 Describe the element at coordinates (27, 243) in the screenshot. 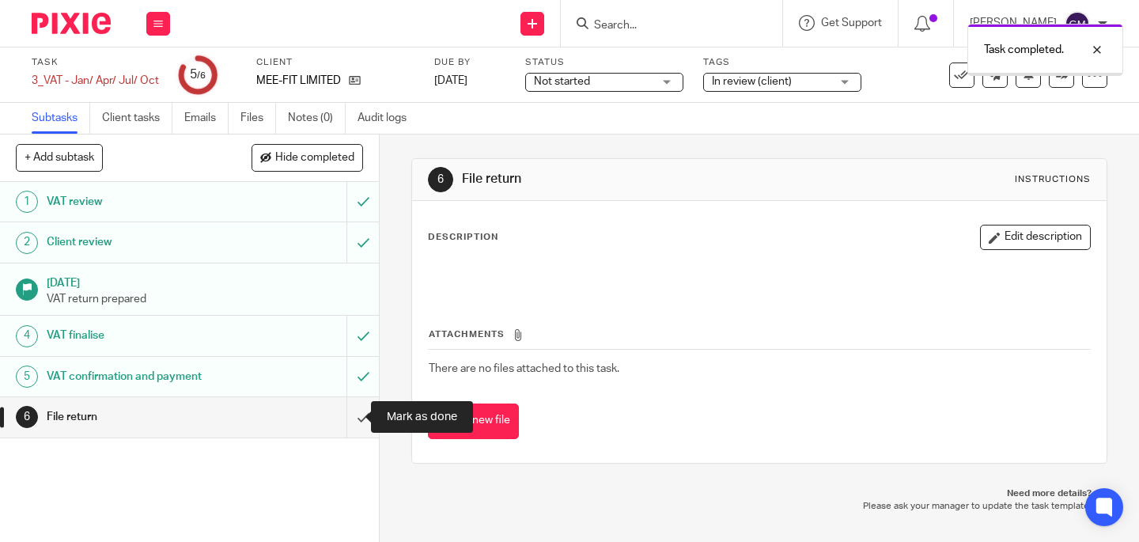

I see `div: 2` at that location.